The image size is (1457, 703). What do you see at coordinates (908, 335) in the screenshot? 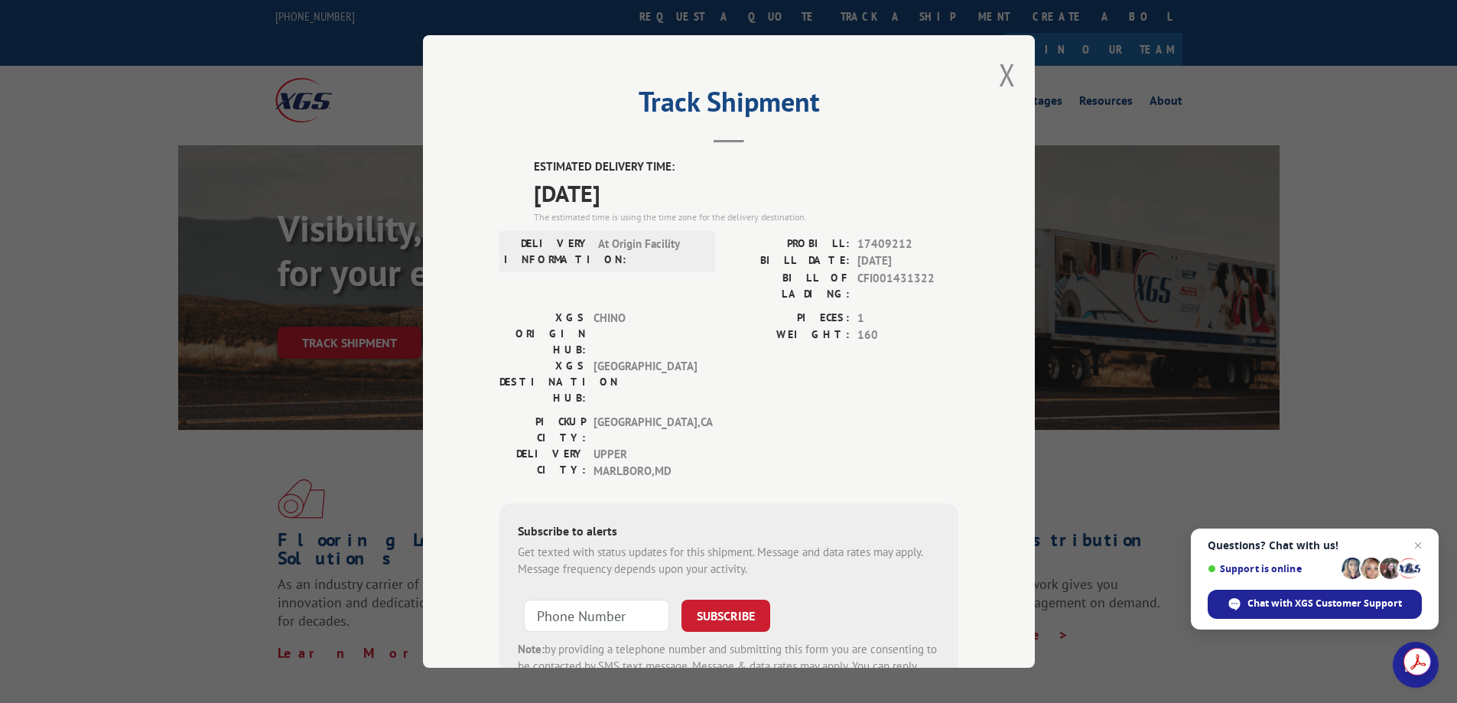
I see `span: 160` at bounding box center [908, 335].